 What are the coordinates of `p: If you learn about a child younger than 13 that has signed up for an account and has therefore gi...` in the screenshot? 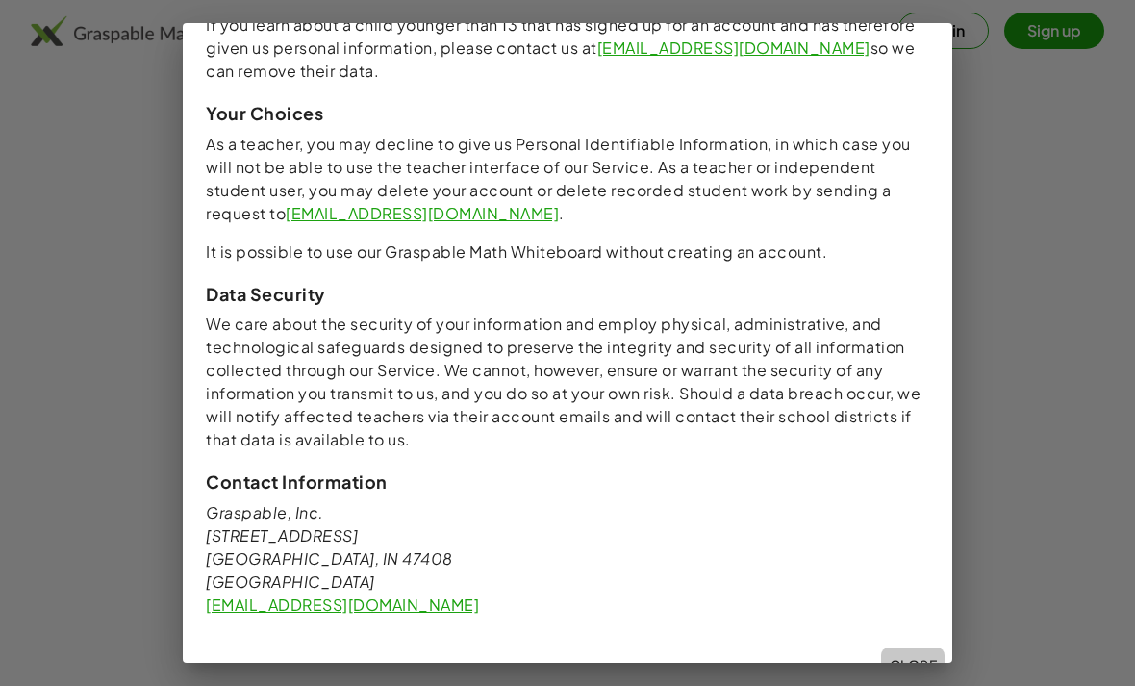 It's located at (568, 48).